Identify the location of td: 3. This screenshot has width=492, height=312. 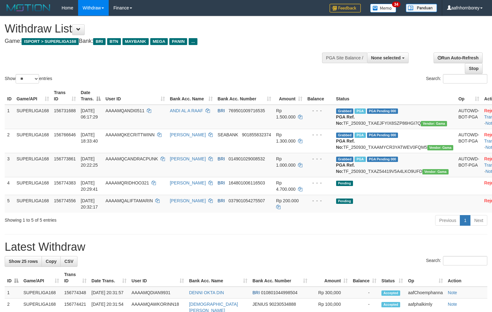
(9, 165).